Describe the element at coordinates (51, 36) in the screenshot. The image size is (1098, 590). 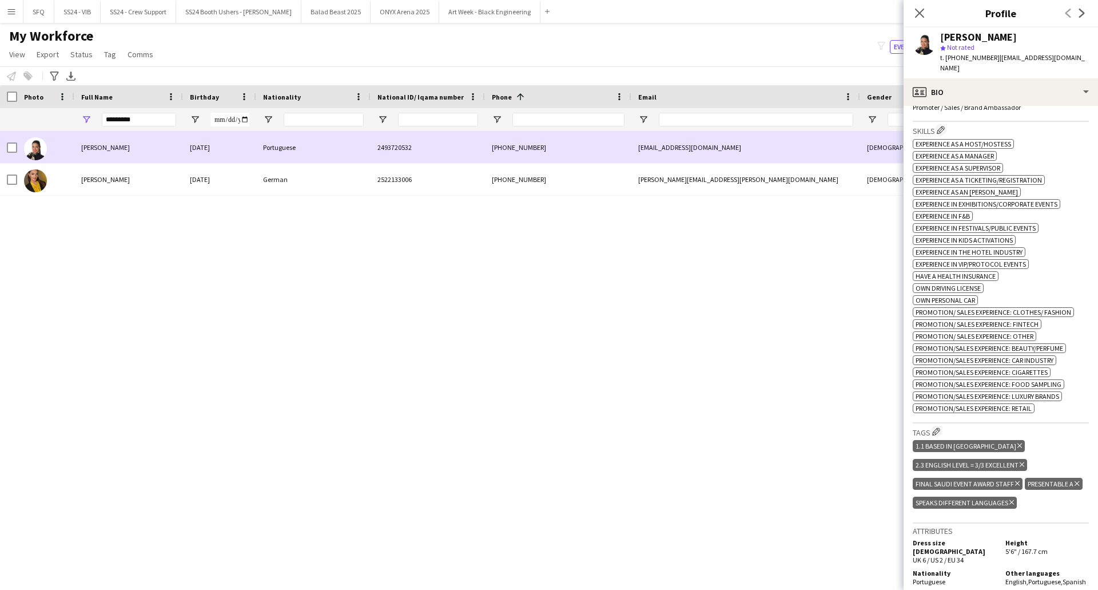
I see `span: My Workforce` at that location.